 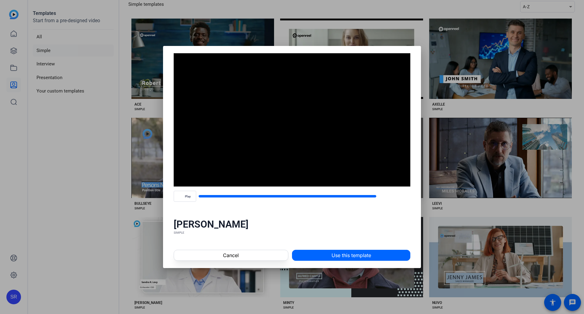 I want to click on button: Cancel, so click(x=231, y=255).